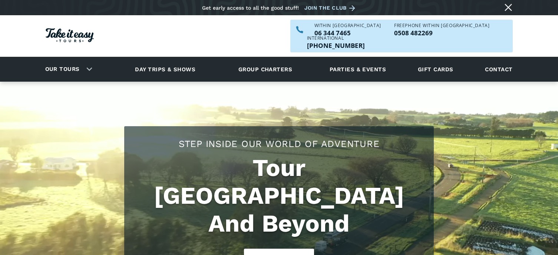 The height and width of the screenshot is (255, 558). What do you see at coordinates (435, 69) in the screenshot?
I see `a: Gift cards` at bounding box center [435, 69].